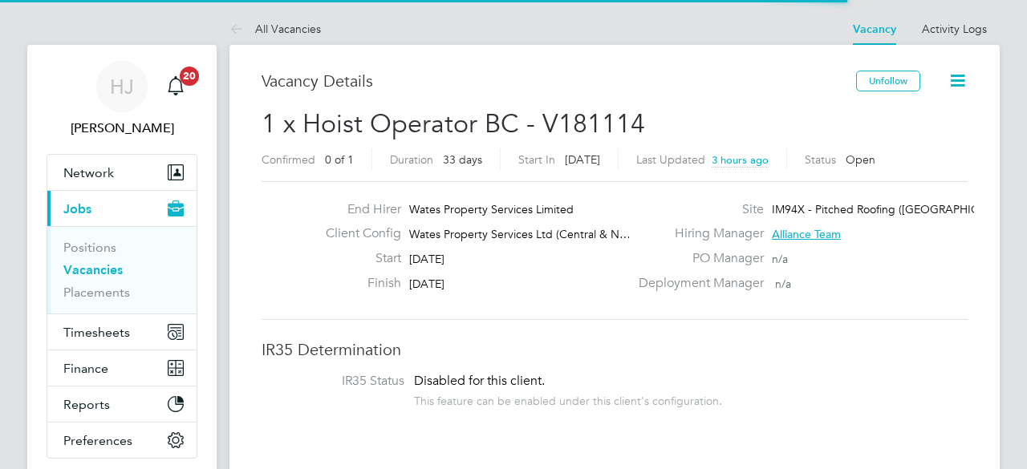 The width and height of the screenshot is (1027, 469). Describe the element at coordinates (77, 209) in the screenshot. I see `span: Jobs` at that location.